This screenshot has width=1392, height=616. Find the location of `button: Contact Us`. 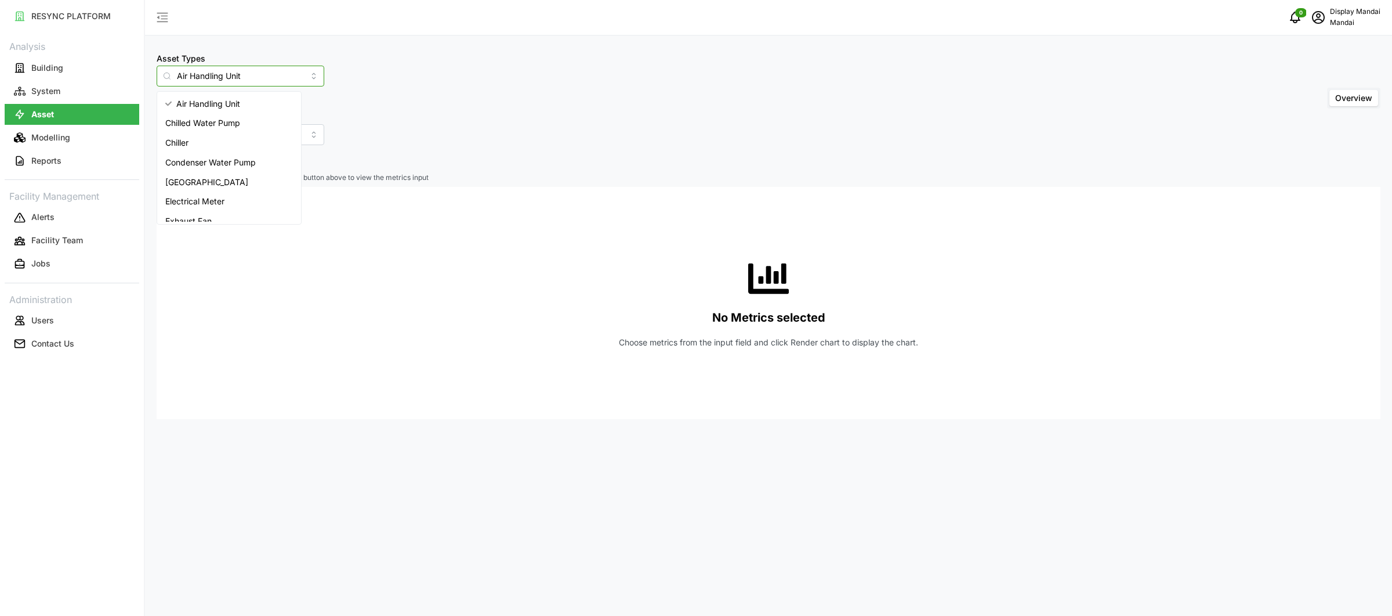

button: Contact Us is located at coordinates (72, 343).